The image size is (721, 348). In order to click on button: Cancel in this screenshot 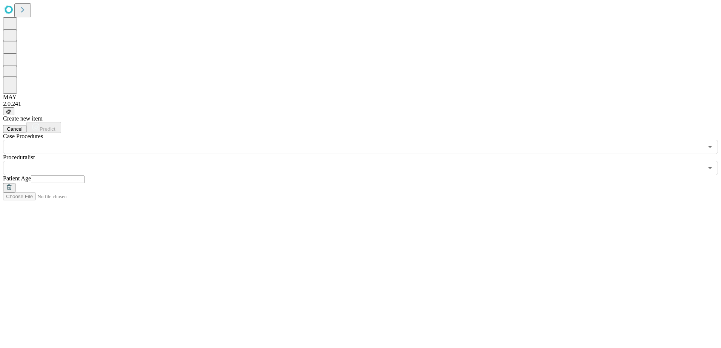, I will do `click(15, 129)`.